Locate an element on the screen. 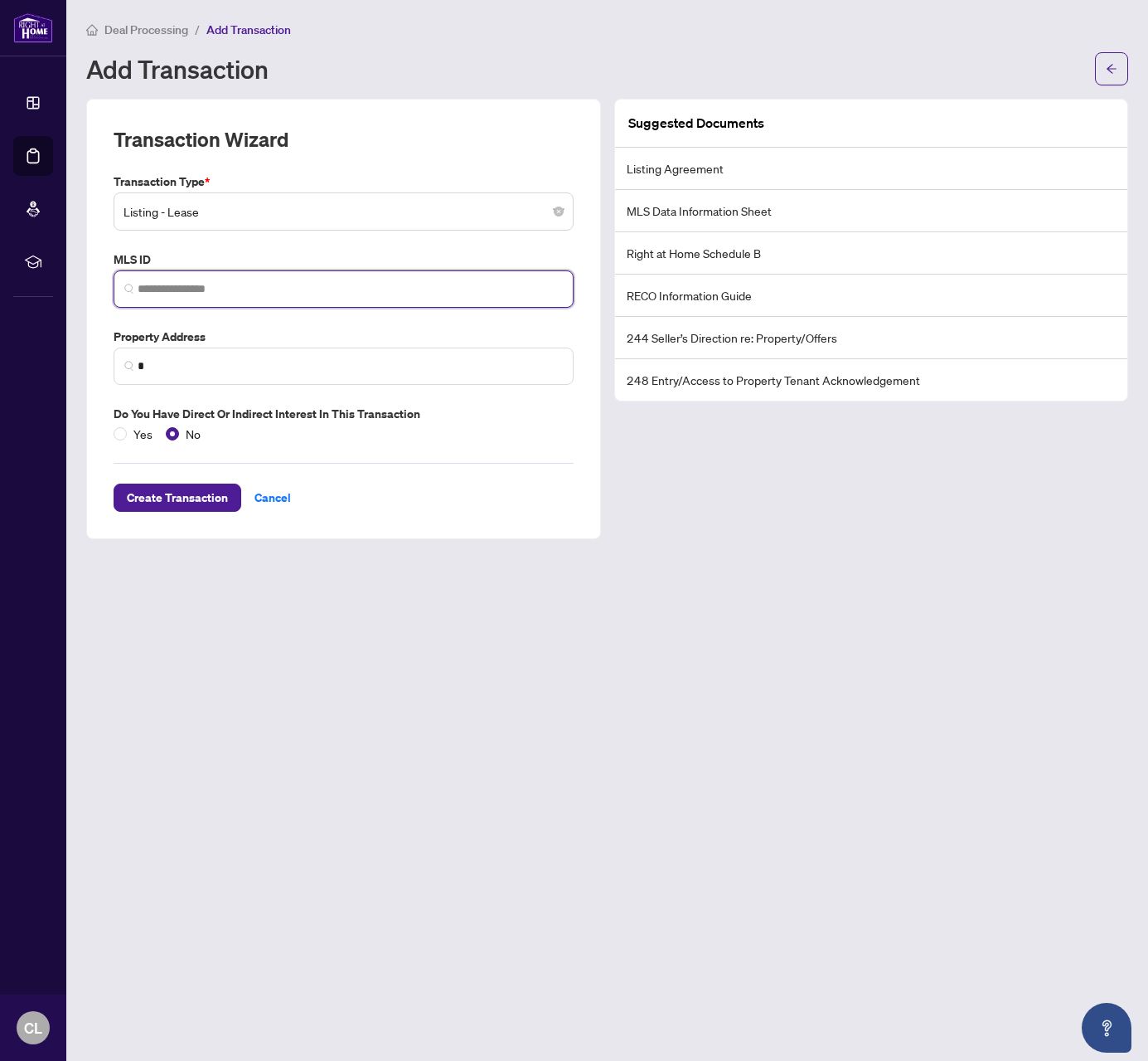  span: arrow-left is located at coordinates (1111, 69).